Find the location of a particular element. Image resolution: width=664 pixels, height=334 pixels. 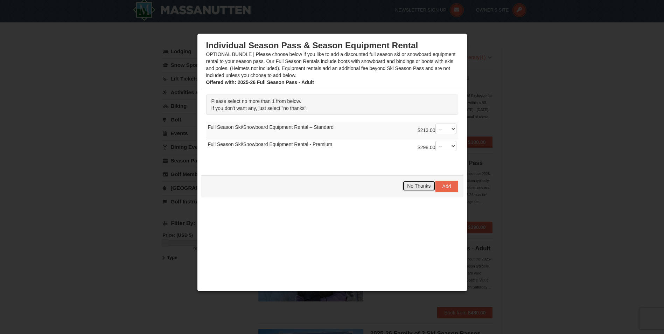

td: Full Season Ski/Snowboard Equipment Rental - Premium is located at coordinates (332, 148).